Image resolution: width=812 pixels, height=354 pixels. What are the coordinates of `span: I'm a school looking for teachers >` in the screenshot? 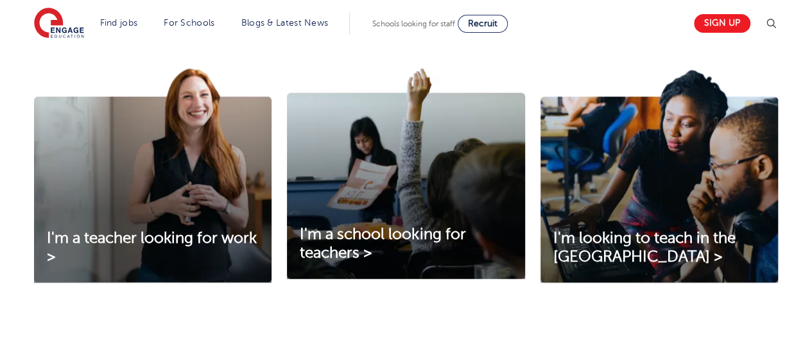 It's located at (383, 243).